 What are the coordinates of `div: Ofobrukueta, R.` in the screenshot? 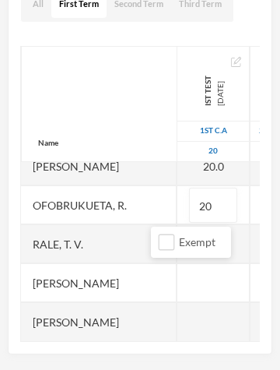 It's located at (99, 205).